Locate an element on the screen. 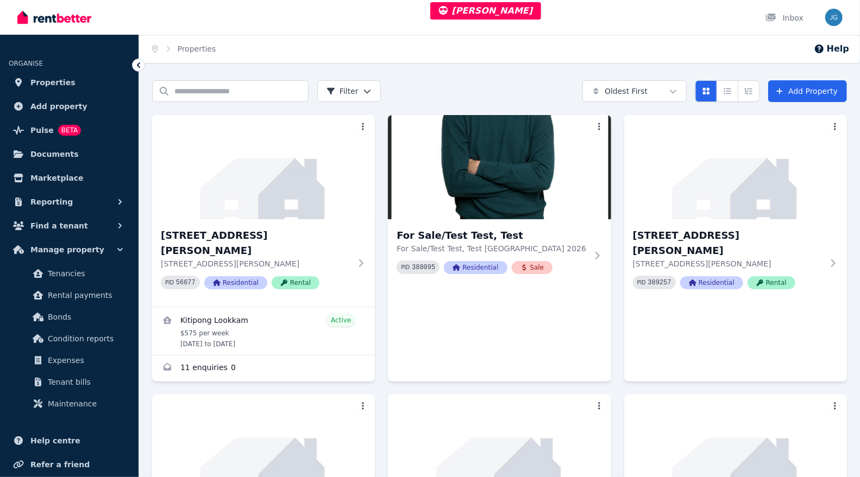  span: Documents is located at coordinates (54, 154).